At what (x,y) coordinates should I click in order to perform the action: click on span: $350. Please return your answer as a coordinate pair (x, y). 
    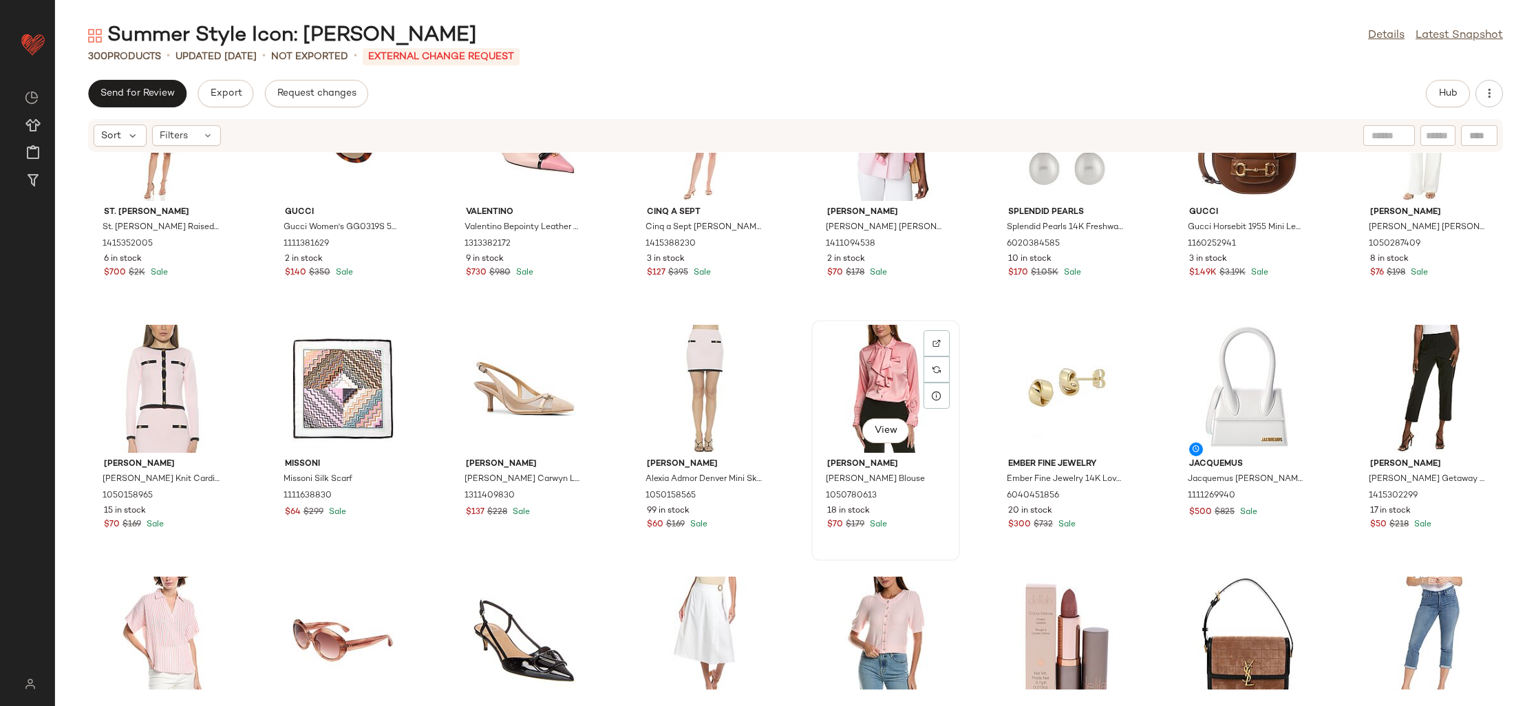
    Looking at the image, I should click on (319, 273).